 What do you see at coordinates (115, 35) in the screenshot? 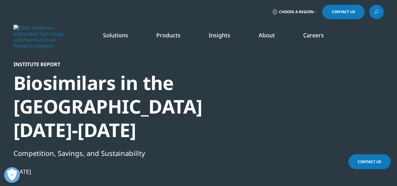
I see `a: Solutions` at bounding box center [115, 35].